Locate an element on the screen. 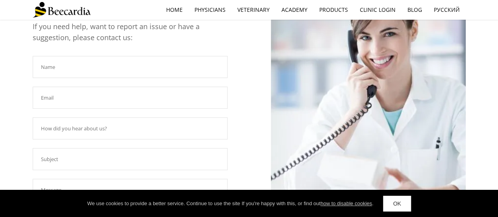  input: Name is located at coordinates (130, 67).